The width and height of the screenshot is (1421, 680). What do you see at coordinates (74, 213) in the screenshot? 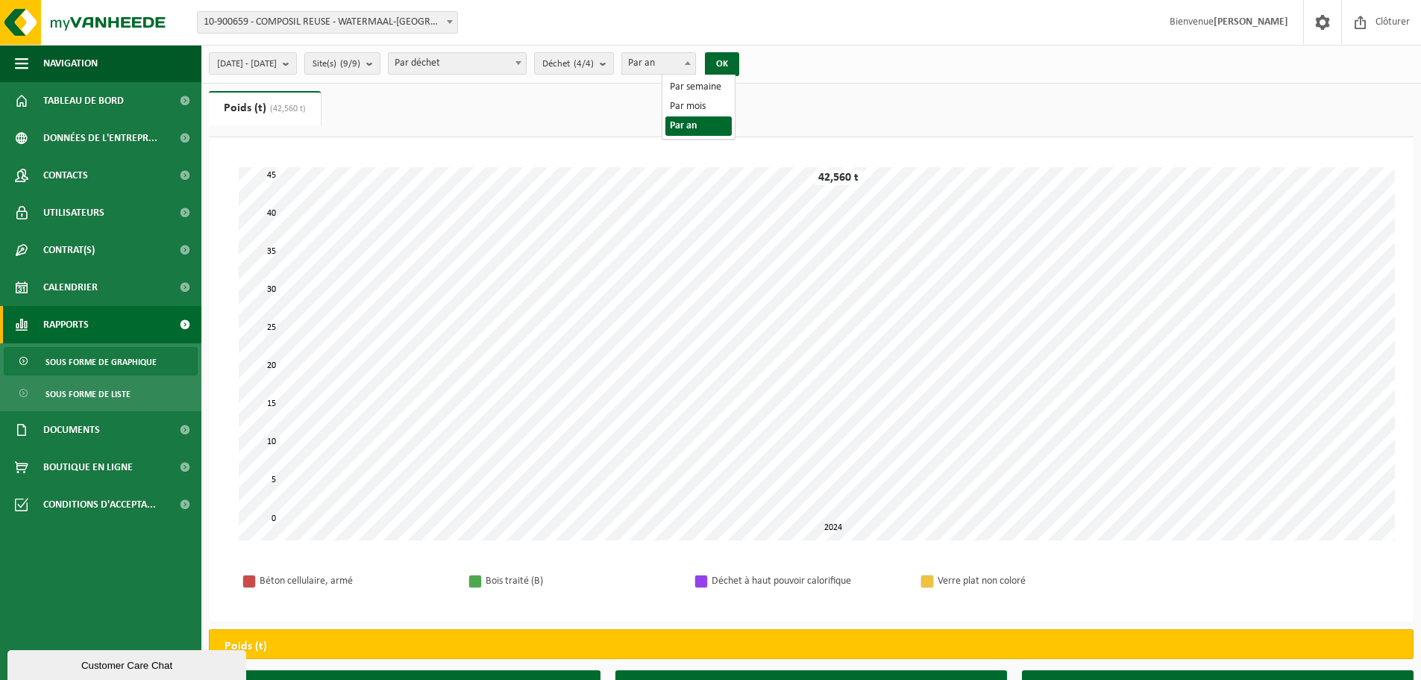
I see `span: Utilisateurs` at bounding box center [74, 213].